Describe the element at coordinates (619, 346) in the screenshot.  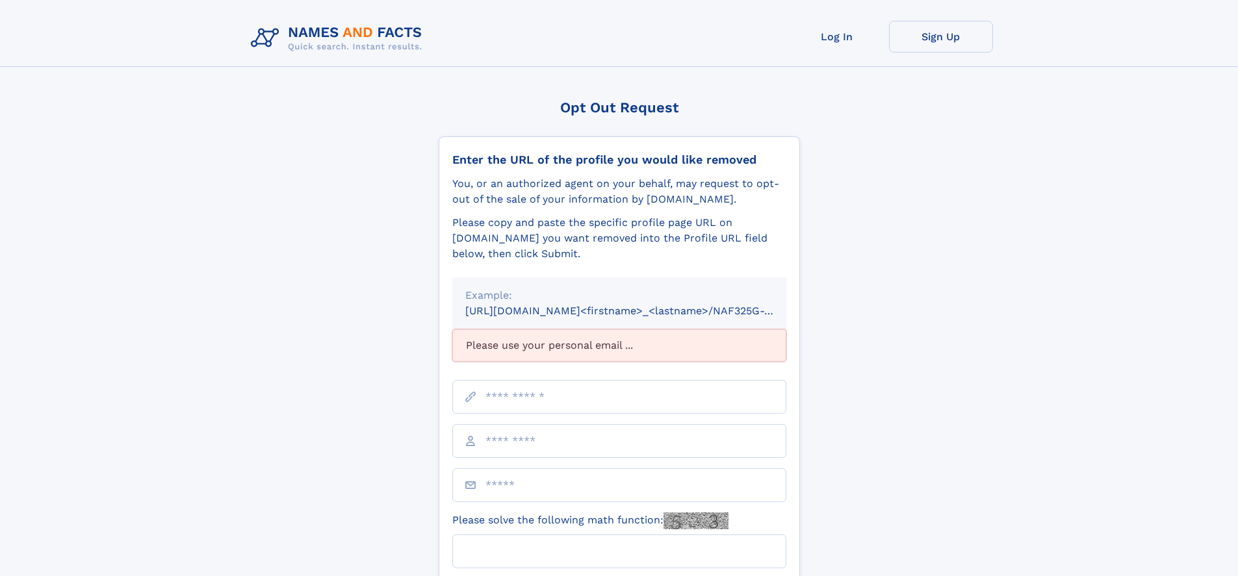
I see `div: Please use your personal email ...` at that location.